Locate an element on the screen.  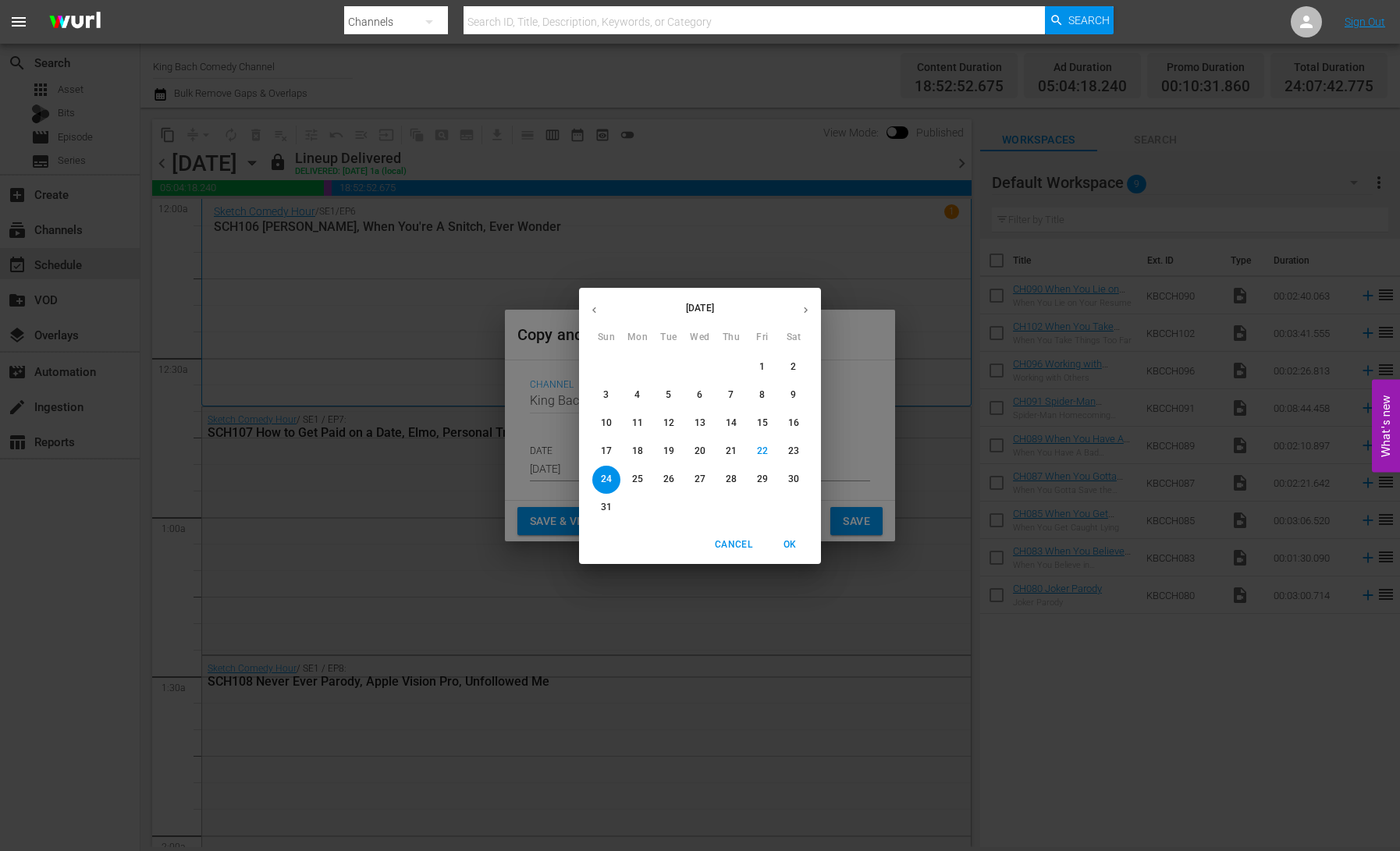
button: 28 is located at coordinates (731, 480).